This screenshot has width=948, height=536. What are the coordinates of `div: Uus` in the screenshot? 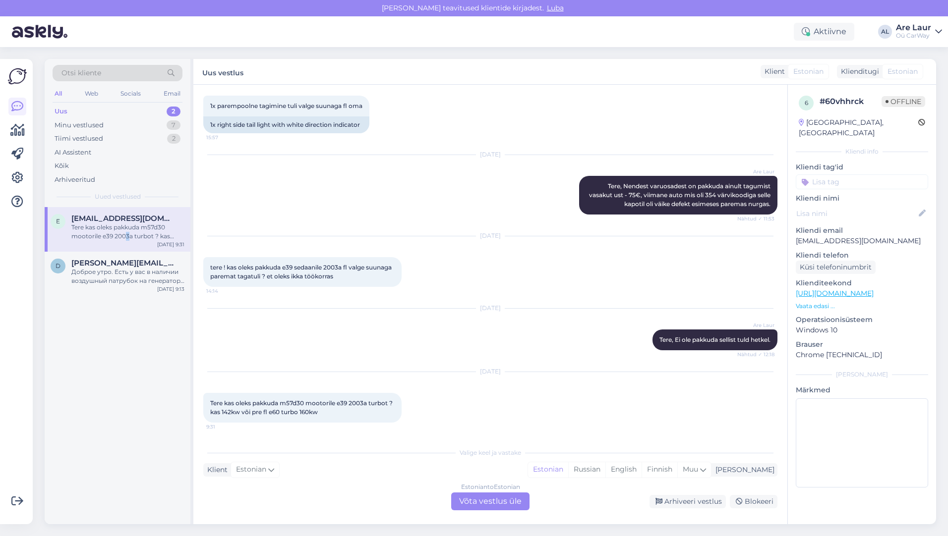 It's located at (61, 112).